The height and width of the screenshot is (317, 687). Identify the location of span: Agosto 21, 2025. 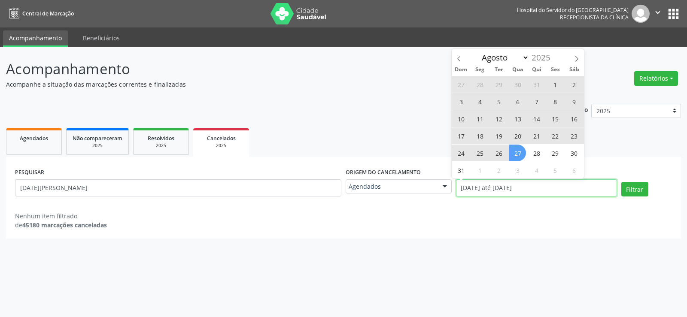
(536, 136).